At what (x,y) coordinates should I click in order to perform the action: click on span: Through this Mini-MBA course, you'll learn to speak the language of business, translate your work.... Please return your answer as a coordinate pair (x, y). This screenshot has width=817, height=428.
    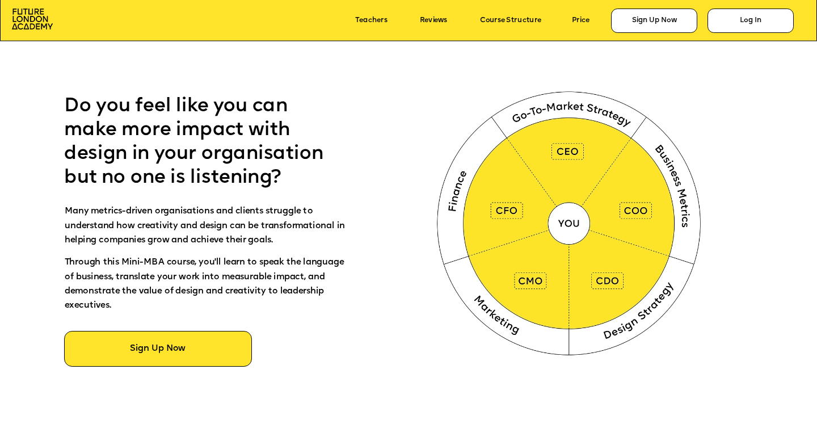
    Looking at the image, I should click on (205, 284).